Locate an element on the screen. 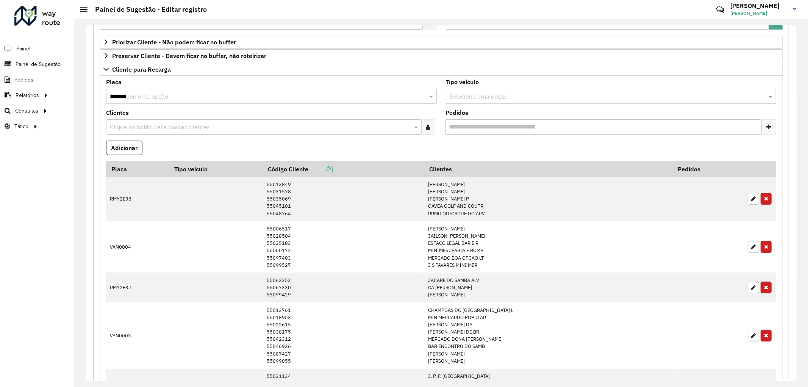  span: Cliente para Recarga is located at coordinates (141, 69).